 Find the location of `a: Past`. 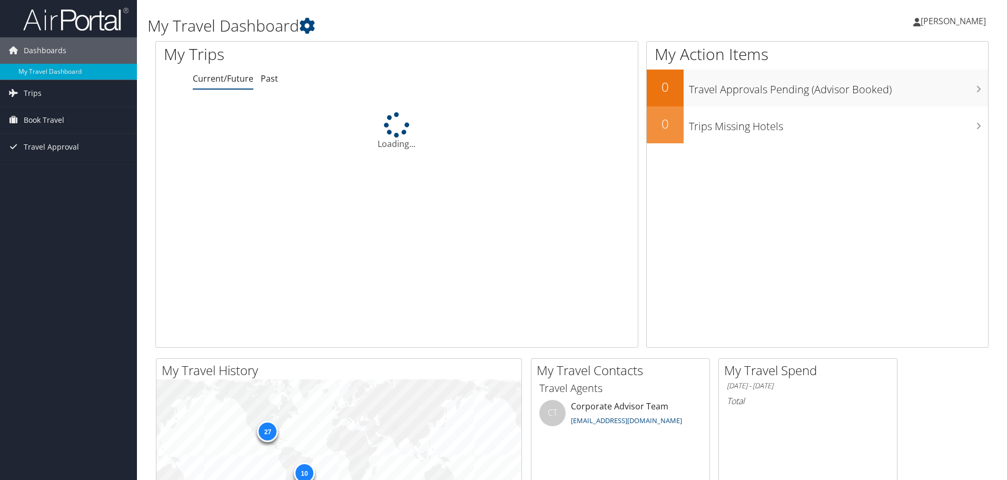

a: Past is located at coordinates (269, 78).